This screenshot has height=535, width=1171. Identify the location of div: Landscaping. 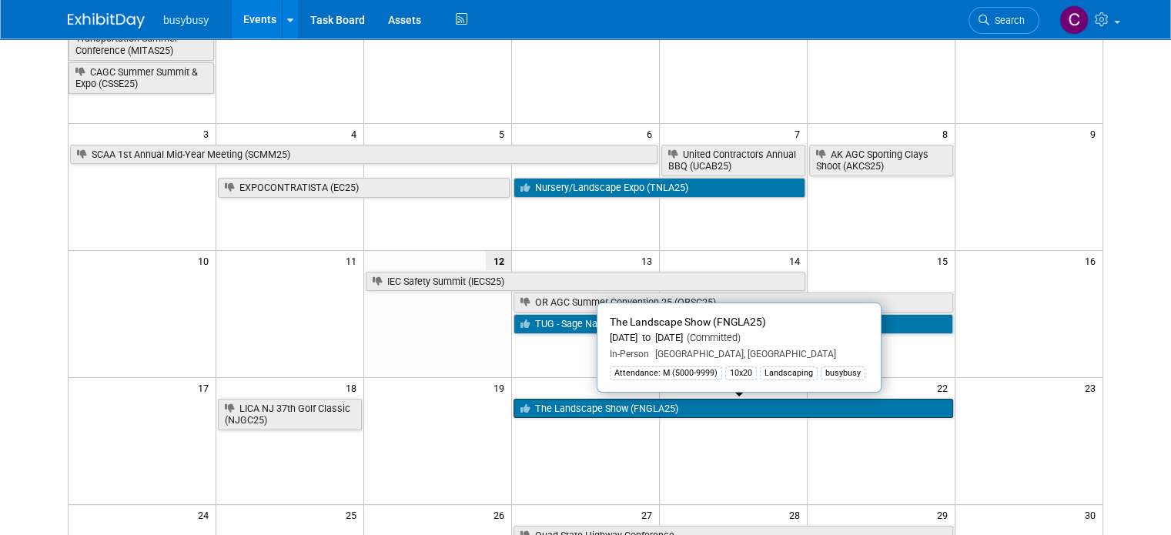
(789, 373).